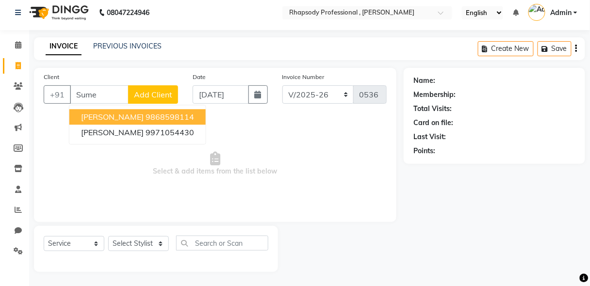  What do you see at coordinates (51, 77) in the screenshot?
I see `label: Client` at bounding box center [51, 77].